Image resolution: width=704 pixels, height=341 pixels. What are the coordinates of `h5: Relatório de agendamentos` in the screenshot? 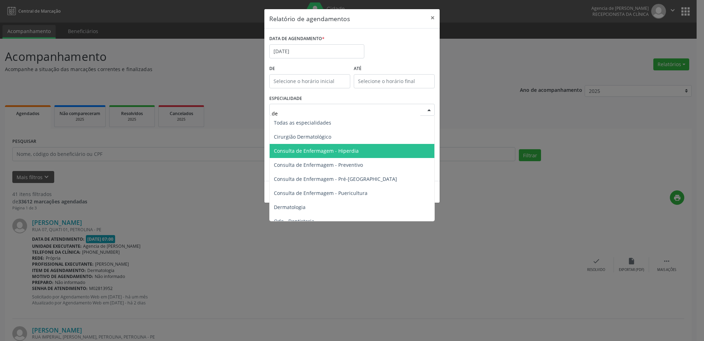 It's located at (310, 19).